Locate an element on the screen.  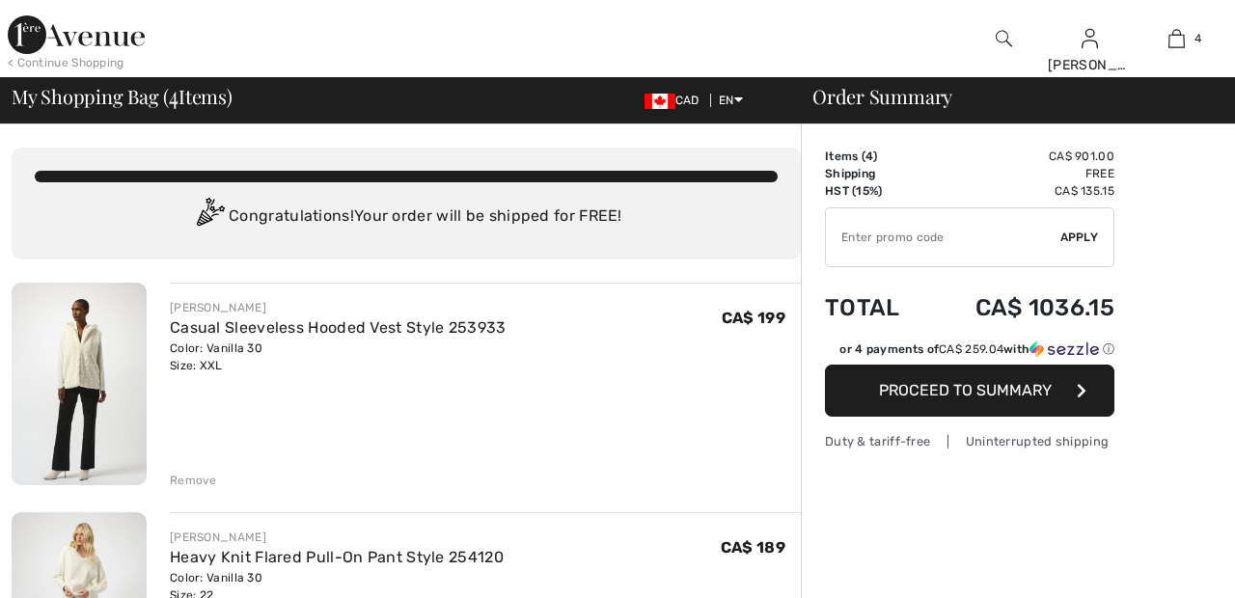
span: Proceed to Summary is located at coordinates (965, 390).